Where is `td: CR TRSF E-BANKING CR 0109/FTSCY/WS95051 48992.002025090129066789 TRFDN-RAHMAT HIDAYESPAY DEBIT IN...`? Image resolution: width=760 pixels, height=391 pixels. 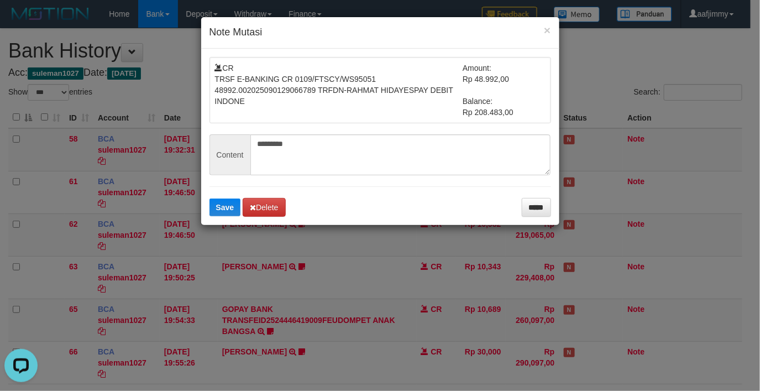
td: CR TRSF E-BANKING CR 0109/FTSCY/WS95051 48992.002025090129066789 TRFDN-RAHMAT HIDAYESPAY DEBIT IN... is located at coordinates (339, 90).